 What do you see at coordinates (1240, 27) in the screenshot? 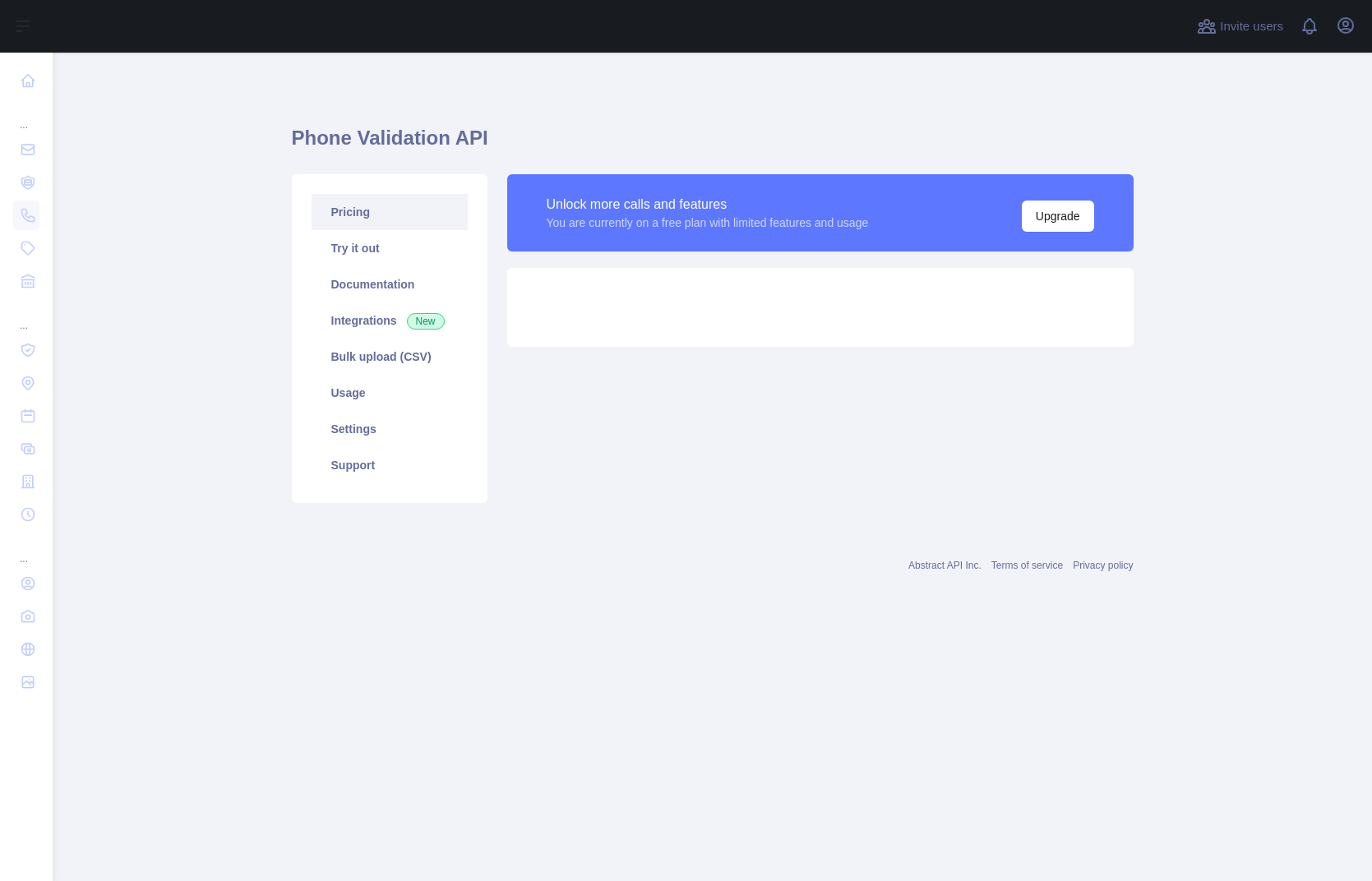
I see `button: Invite users` at bounding box center [1240, 27].